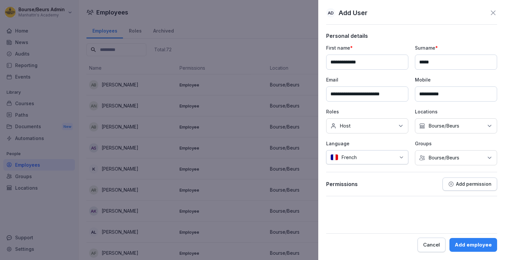 Image resolution: width=505 pixels, height=260 pixels. What do you see at coordinates (334, 157) in the screenshot?
I see `img: fr.svg` at bounding box center [334, 157].